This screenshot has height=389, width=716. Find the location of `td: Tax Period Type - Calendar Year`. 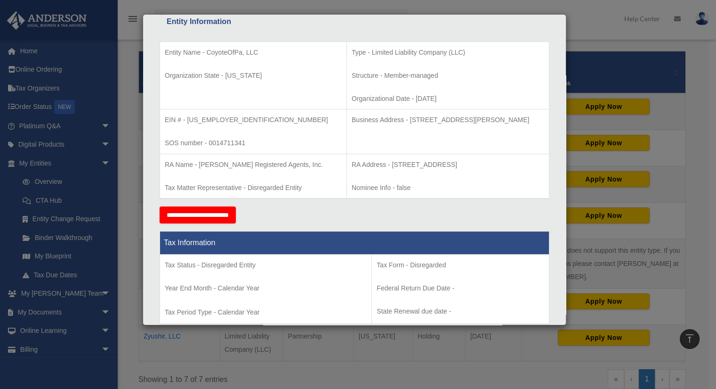

td: Tax Period Type - Calendar Year is located at coordinates (266, 289).